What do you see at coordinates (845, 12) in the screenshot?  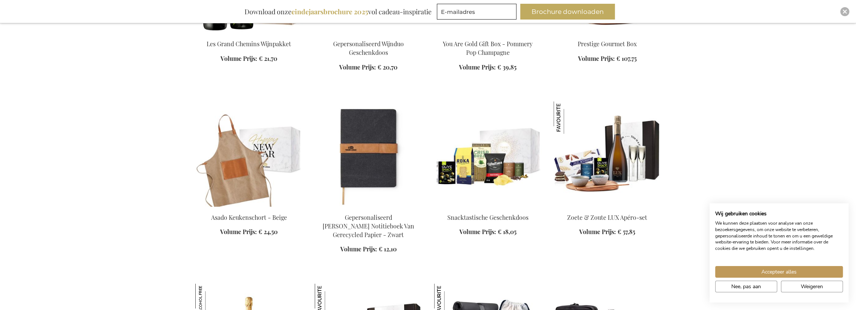 I see `img: Close` at bounding box center [845, 12].